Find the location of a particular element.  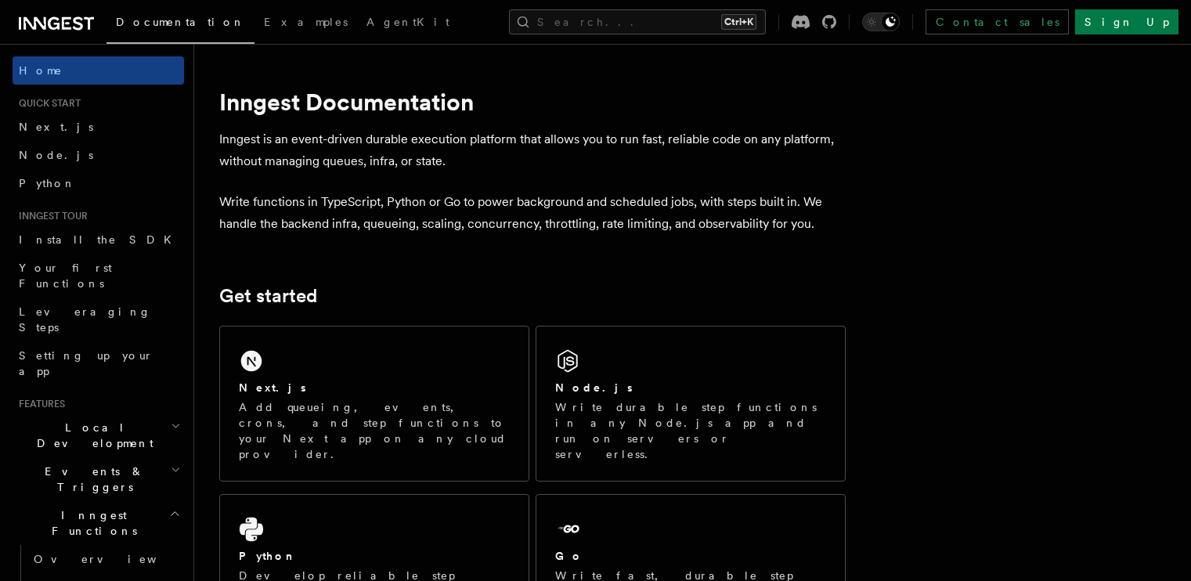

a: Python is located at coordinates (98, 183).